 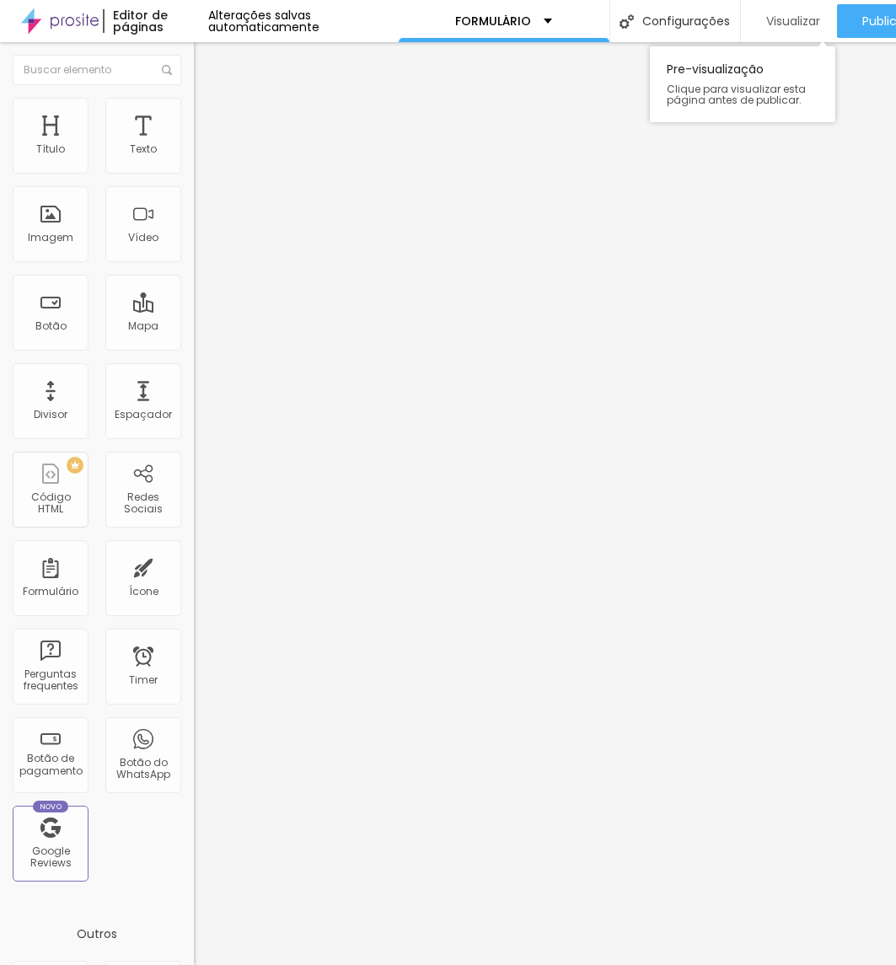 What do you see at coordinates (51, 592) in the screenshot?
I see `div: Formulário` at bounding box center [51, 592].